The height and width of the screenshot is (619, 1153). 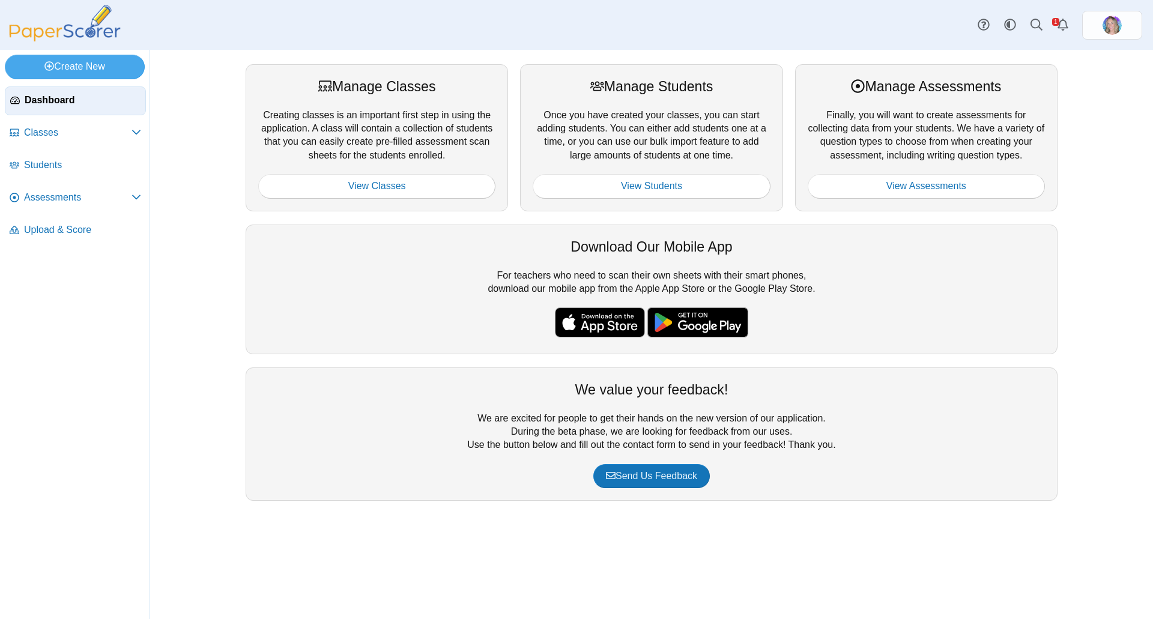 What do you see at coordinates (926, 87) in the screenshot?
I see `div: Manage Assessments` at bounding box center [926, 87].